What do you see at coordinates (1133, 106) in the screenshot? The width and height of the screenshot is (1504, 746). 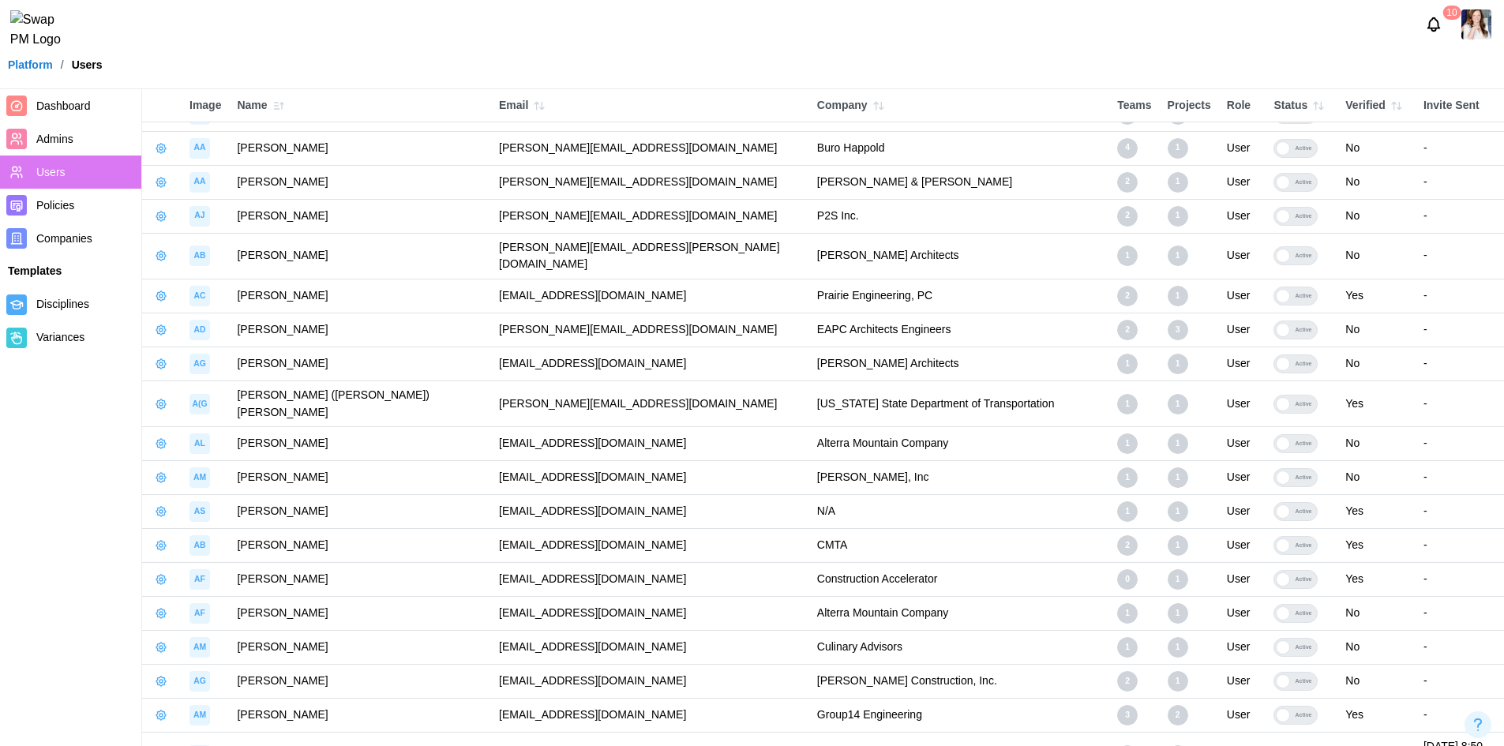 I see `div: Teams` at bounding box center [1133, 106].